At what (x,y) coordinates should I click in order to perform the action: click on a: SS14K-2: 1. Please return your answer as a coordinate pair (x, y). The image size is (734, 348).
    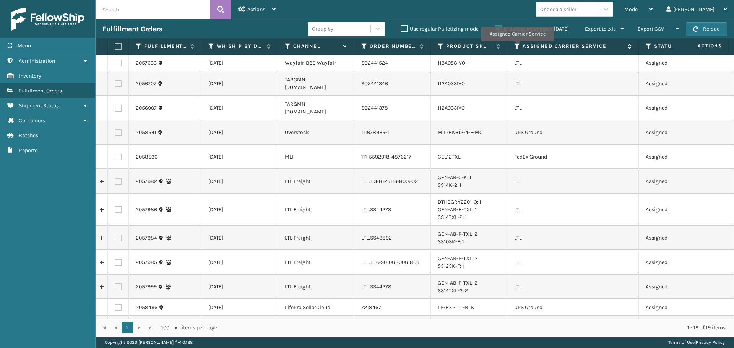
    Looking at the image, I should click on (450, 185).